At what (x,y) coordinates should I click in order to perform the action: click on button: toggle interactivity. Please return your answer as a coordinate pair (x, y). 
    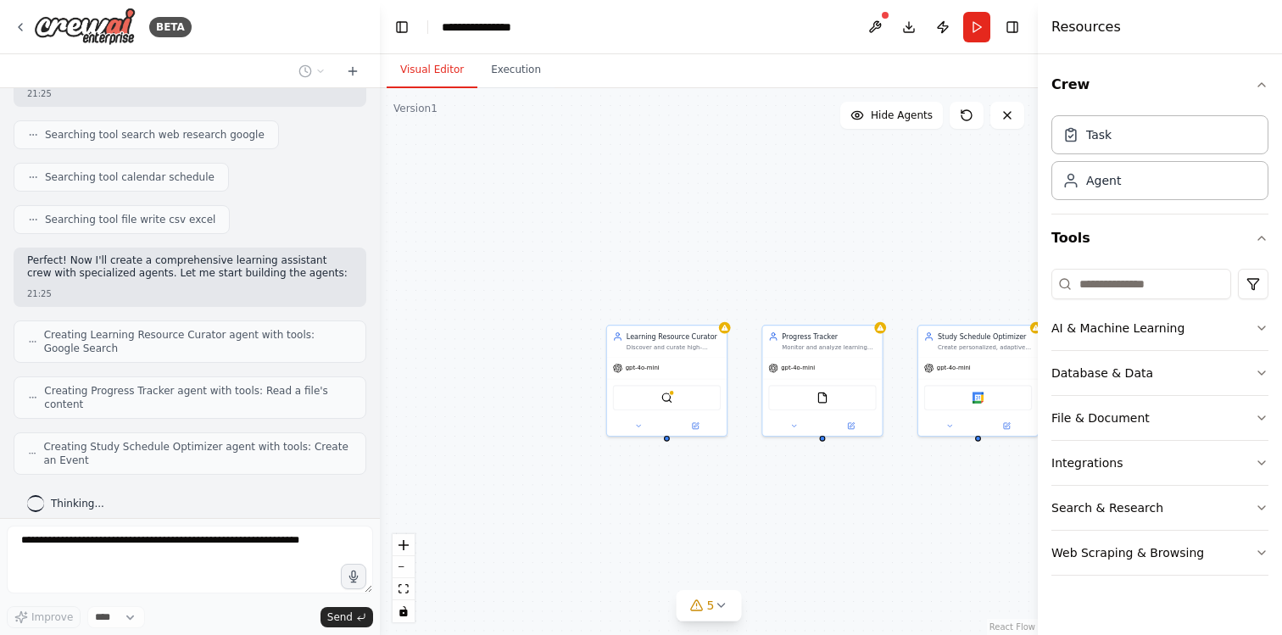
    Looking at the image, I should click on (404, 611).